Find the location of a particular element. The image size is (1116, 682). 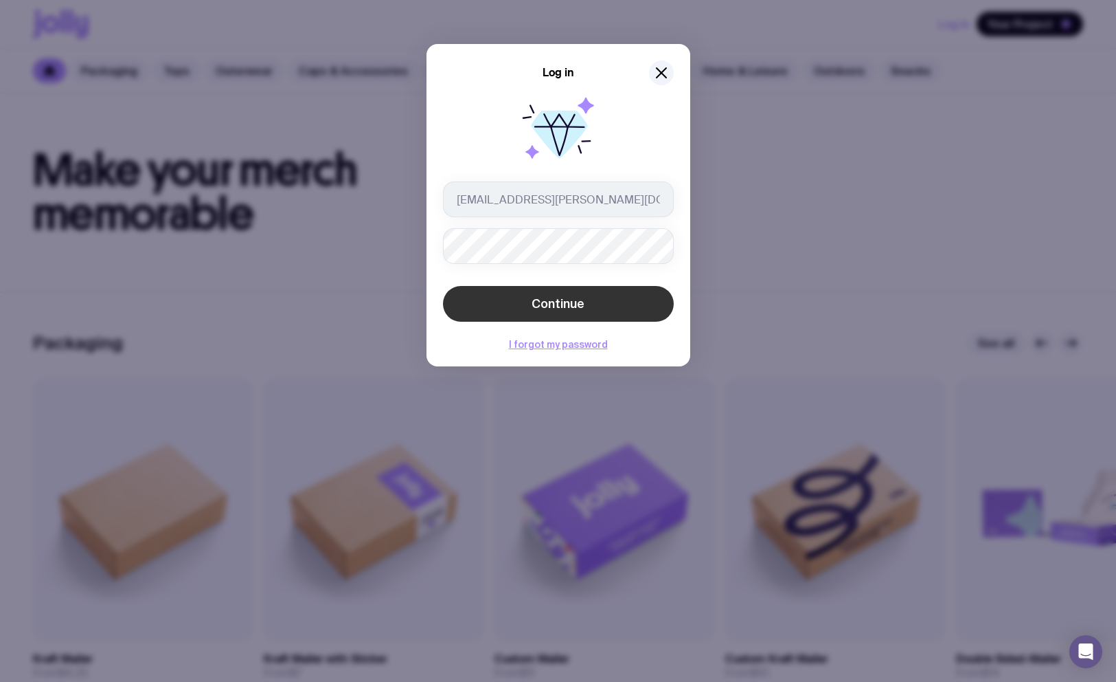

div: Open Intercom Messenger is located at coordinates (1086, 651).